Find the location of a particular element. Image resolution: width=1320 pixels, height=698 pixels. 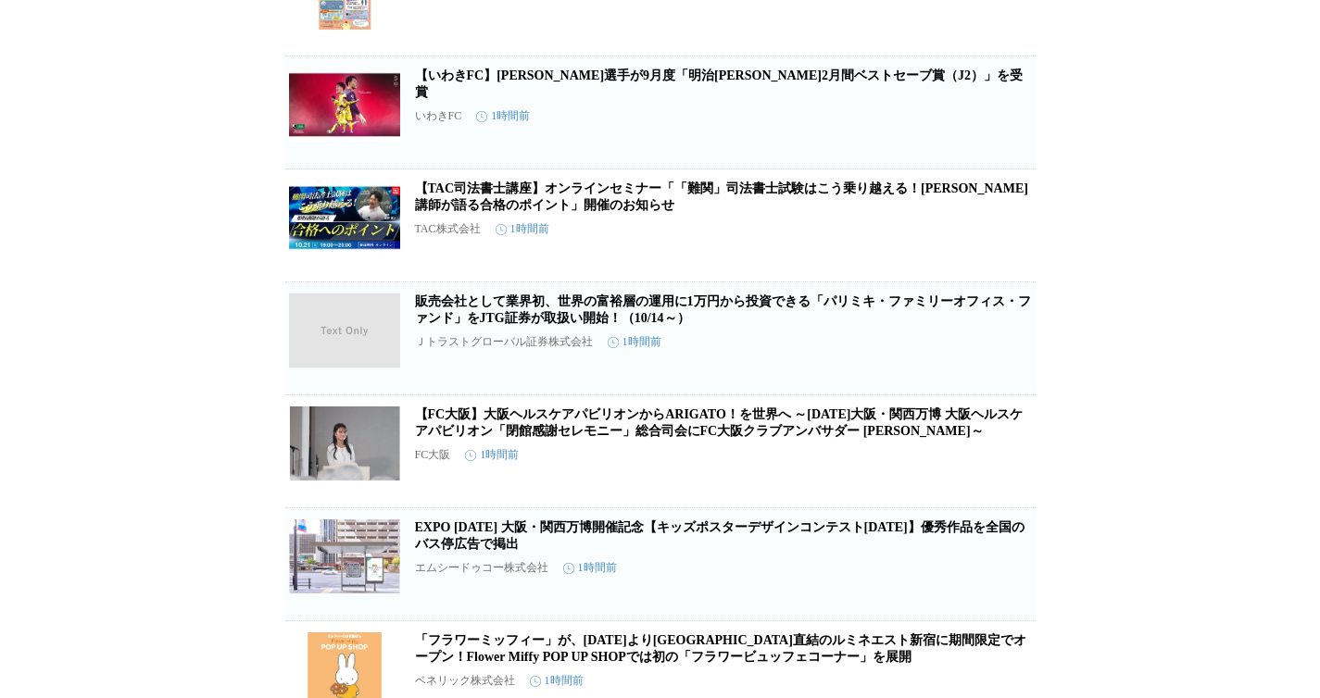

img: 販売会社として業界初、世界の富裕層の運用に1万円から投資できる「パリミキ・ファミリーオフィス・ファンド」をJTG証券が取扱い開始！（10/14～） is located at coordinates (345, 331).